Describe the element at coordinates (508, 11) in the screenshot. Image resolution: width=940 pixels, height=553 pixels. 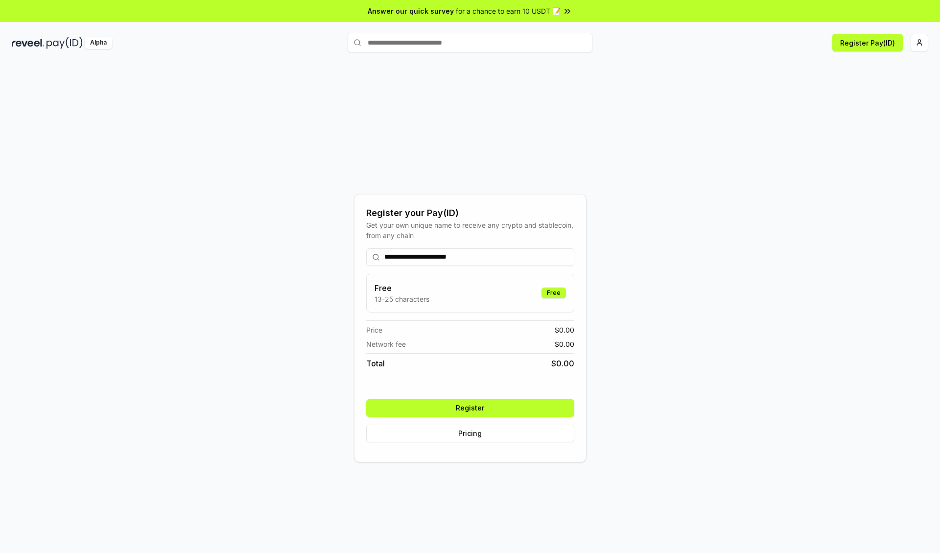
I see `span: for a chance to earn 10 USDT 📝` at that location.